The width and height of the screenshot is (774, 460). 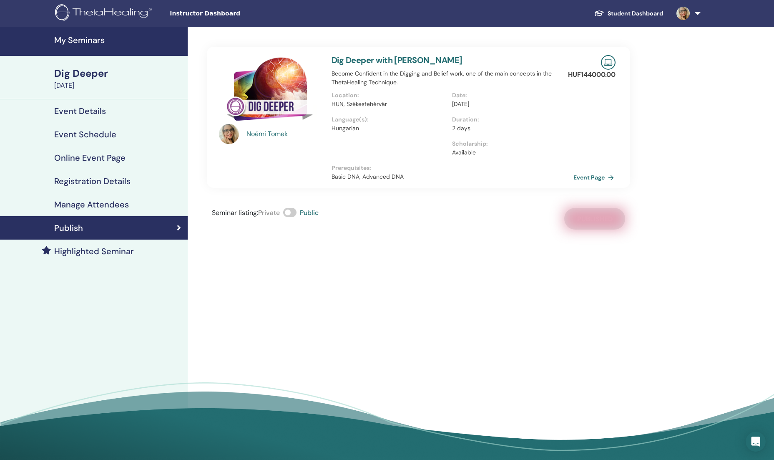 I want to click on img: graduation-cap-white.svg, so click(x=599, y=13).